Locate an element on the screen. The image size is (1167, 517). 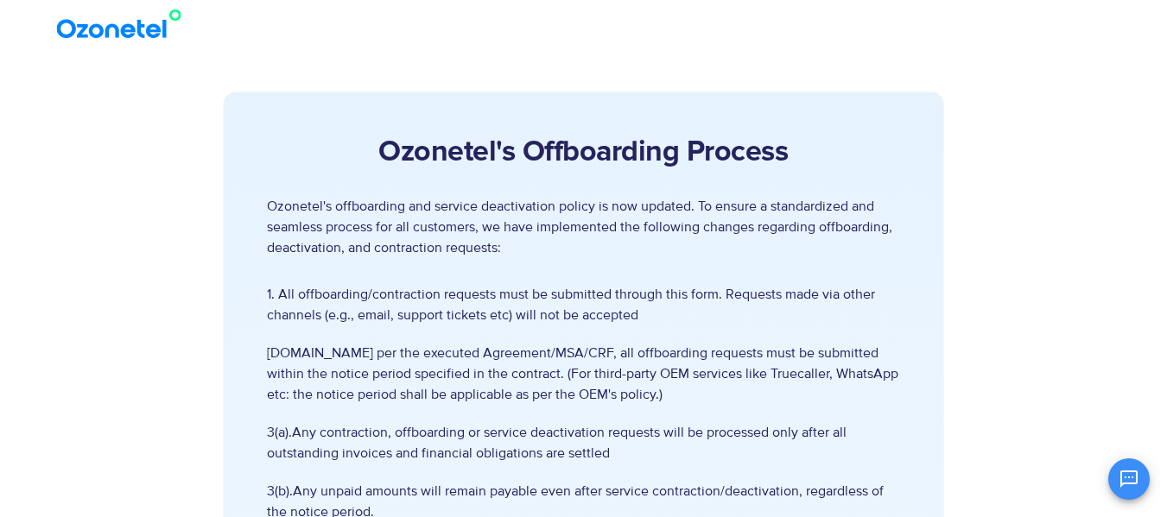
p: Ozonetel's offboarding and service deactivation policy is now updated. To ensure a standardized a... is located at coordinates (583, 227).